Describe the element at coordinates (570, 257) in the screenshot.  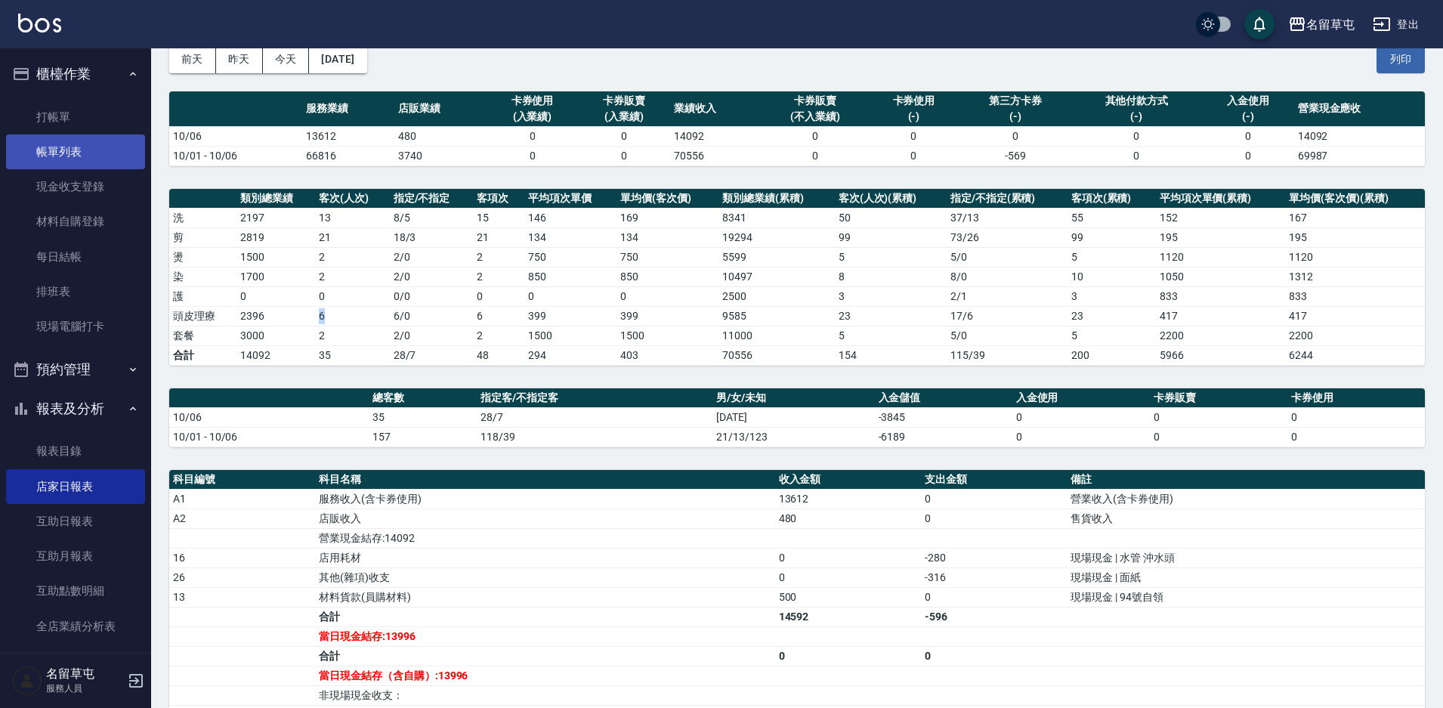
I see `td: 750` at that location.